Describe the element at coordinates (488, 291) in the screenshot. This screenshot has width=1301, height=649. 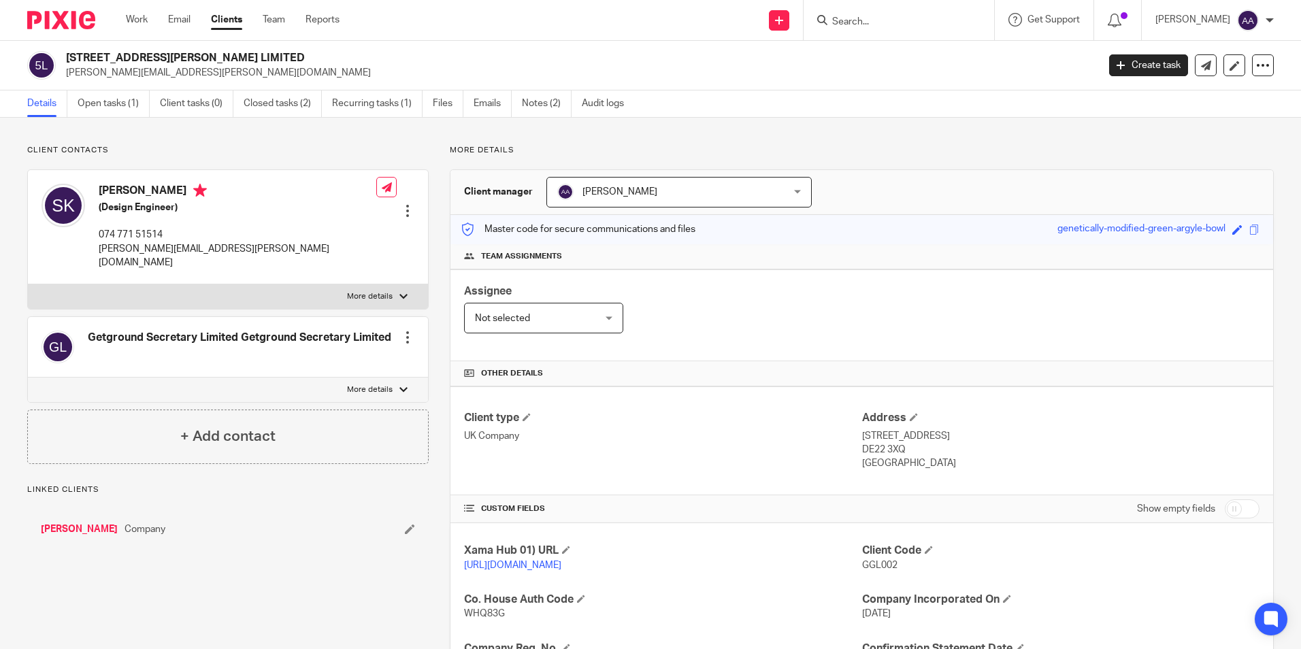
I see `span: Assignee` at that location.